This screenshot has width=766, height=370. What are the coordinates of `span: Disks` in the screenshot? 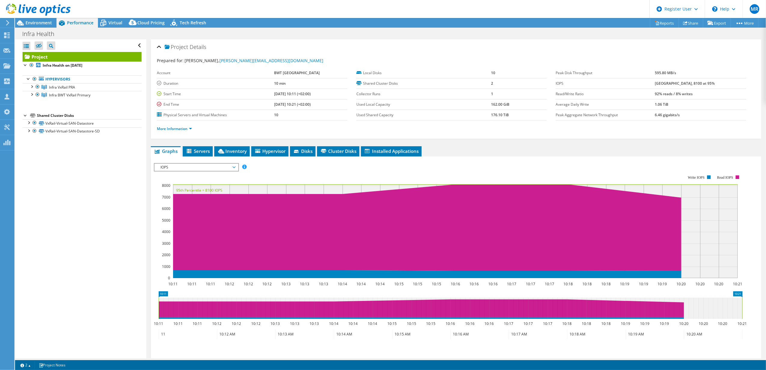 It's located at (303, 151).